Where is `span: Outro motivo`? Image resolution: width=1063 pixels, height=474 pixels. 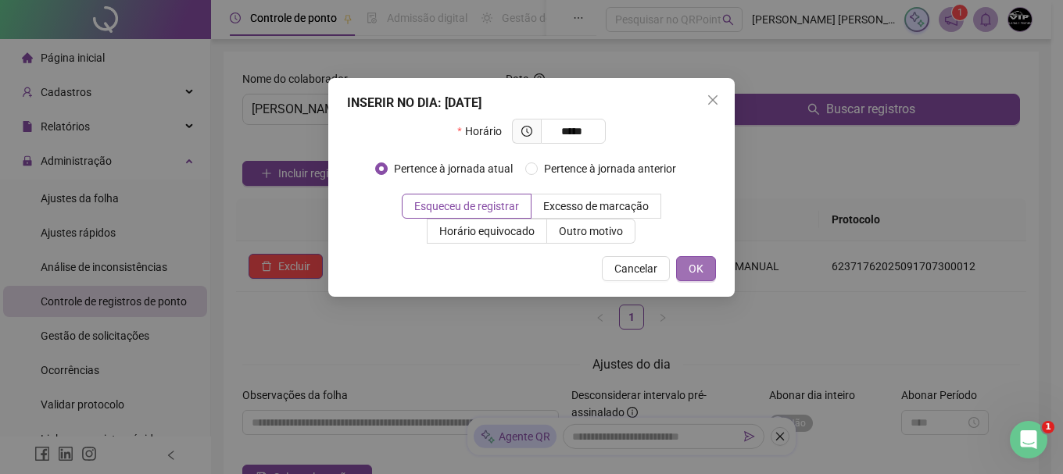 span: Outro motivo is located at coordinates (591, 231).